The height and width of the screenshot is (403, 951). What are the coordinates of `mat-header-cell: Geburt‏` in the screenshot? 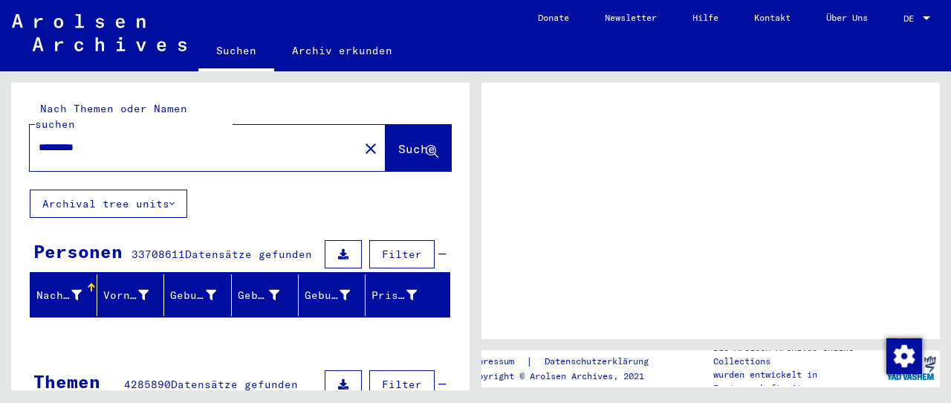 It's located at (265, 295).